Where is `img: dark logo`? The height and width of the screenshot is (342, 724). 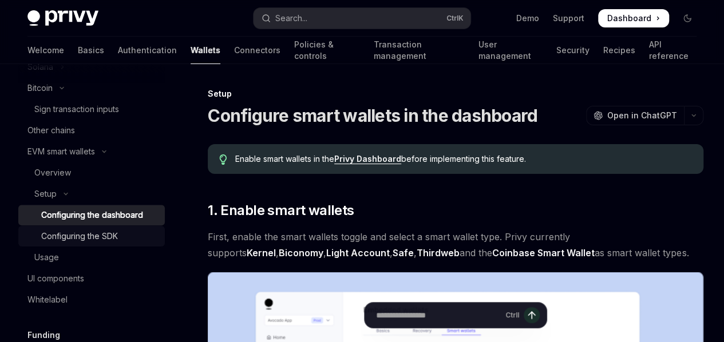
img: dark logo is located at coordinates (63, 18).